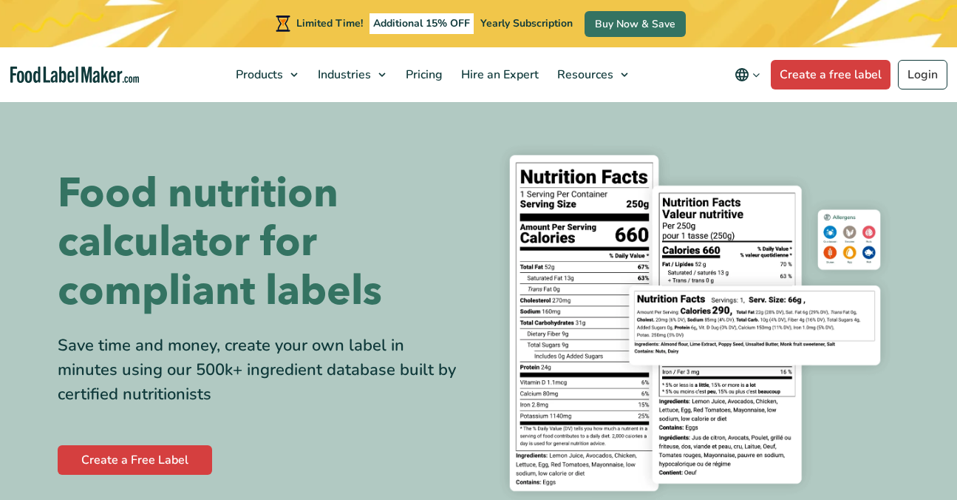 The width and height of the screenshot is (957, 500). What do you see at coordinates (75, 75) in the screenshot?
I see `a: Food Label Maker homepage` at bounding box center [75, 75].